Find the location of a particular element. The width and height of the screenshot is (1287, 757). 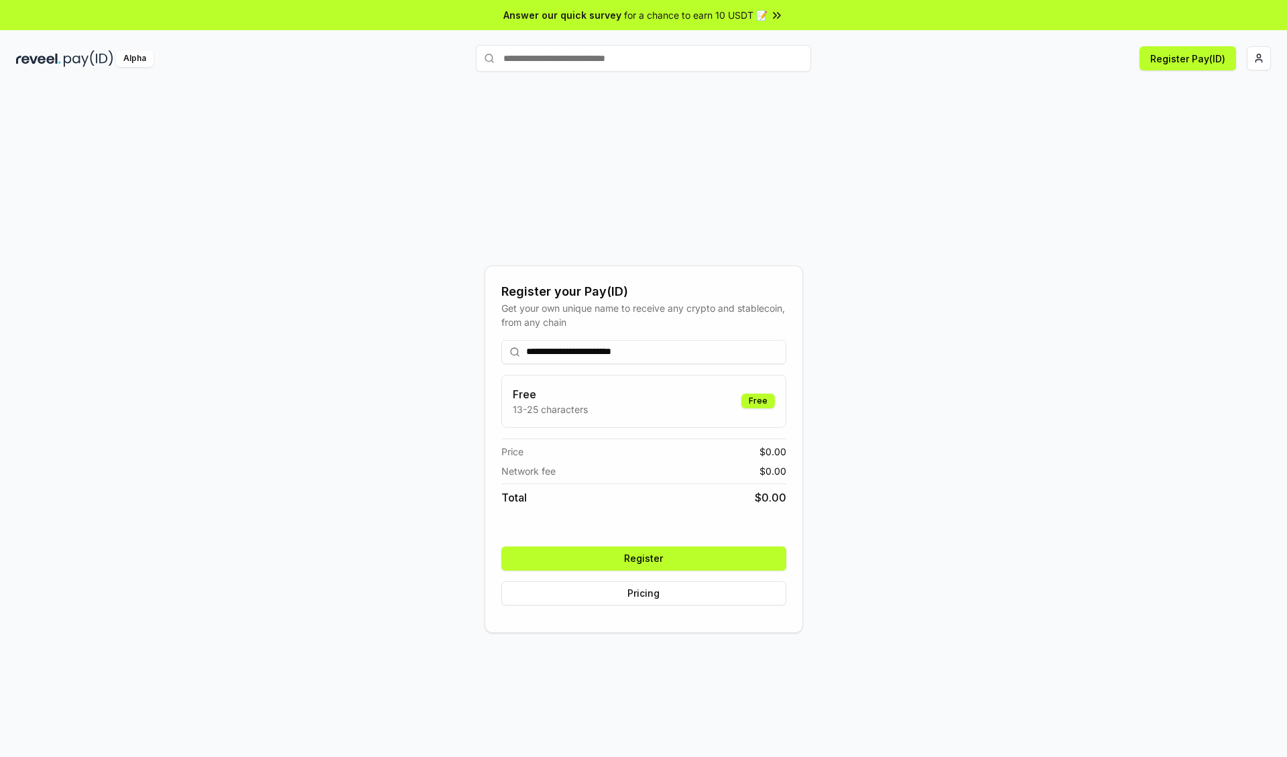

button: Register Pay(ID) is located at coordinates (1188, 58).